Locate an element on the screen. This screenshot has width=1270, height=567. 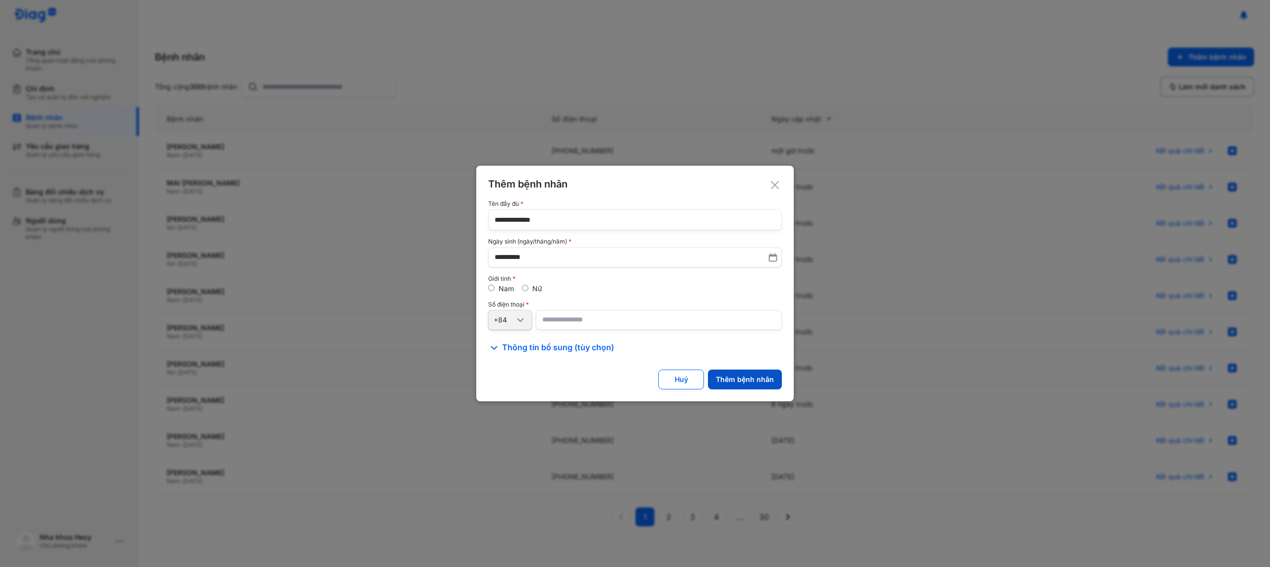
div: Tên đầy đủ is located at coordinates (635, 204).